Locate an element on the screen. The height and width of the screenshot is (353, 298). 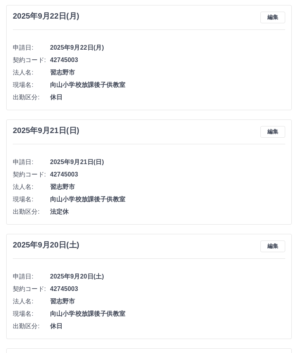
h3: 2025年9月21日(日) is located at coordinates (46, 130).